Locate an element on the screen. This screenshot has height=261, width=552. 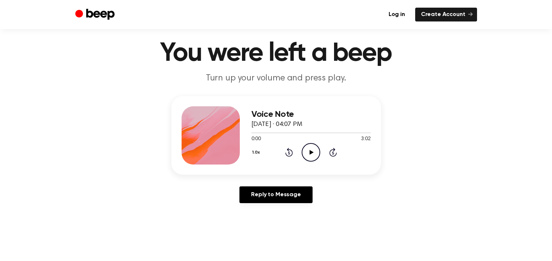
a: Beep is located at coordinates (96, 15).